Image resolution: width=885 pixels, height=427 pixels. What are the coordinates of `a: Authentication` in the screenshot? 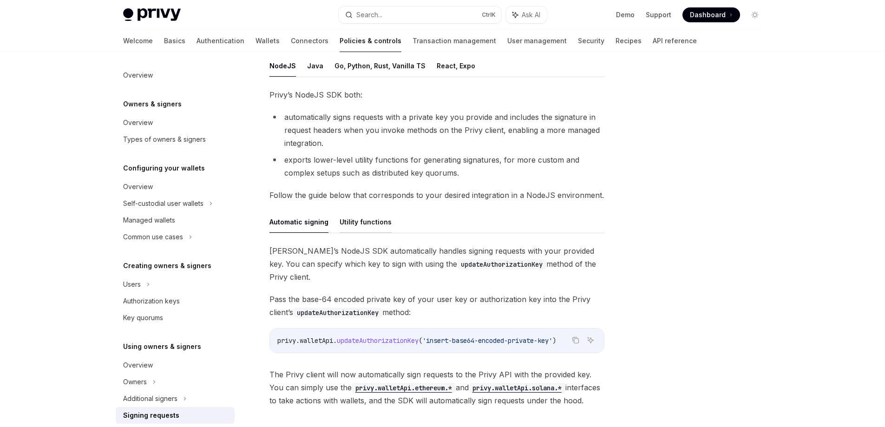 It's located at (220, 41).